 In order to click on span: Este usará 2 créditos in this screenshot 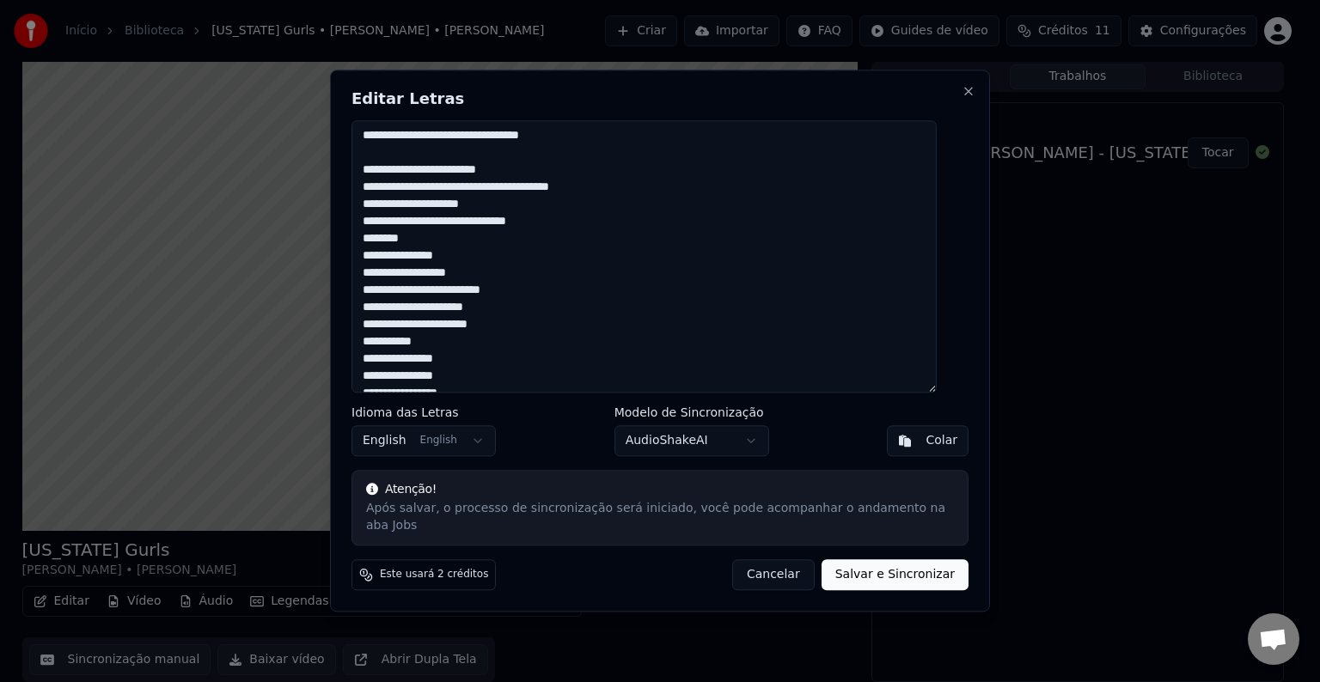, I will do `click(434, 576)`.